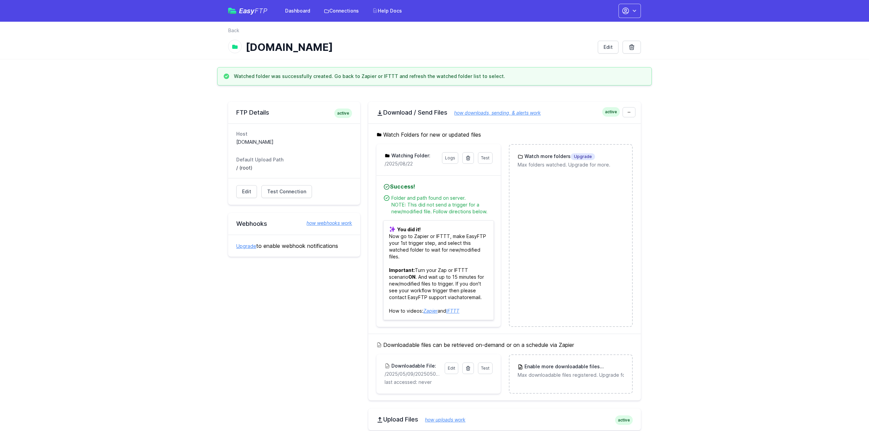  Describe the element at coordinates (459, 297) in the screenshot. I see `a: chat` at that location.